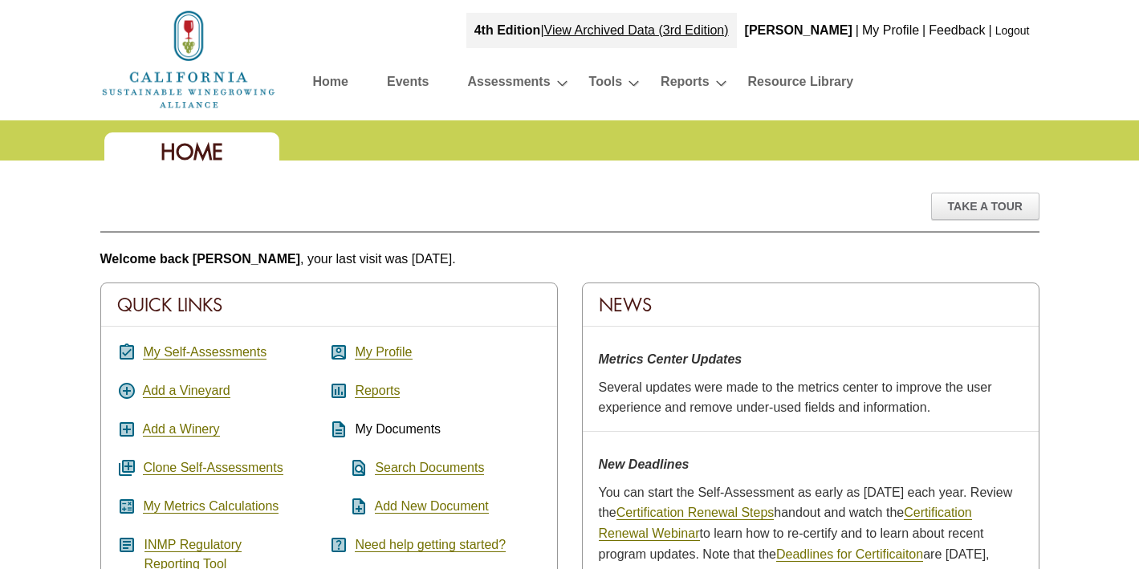  What do you see at coordinates (329, 305) in the screenshot?
I see `div: Quick Links` at bounding box center [329, 305].